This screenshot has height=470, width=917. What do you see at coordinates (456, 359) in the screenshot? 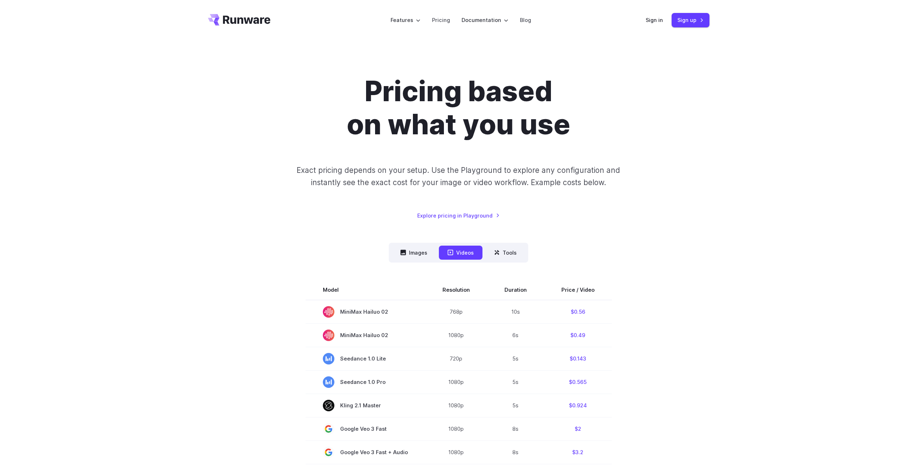
I see `td: 720p` at bounding box center [456, 359].